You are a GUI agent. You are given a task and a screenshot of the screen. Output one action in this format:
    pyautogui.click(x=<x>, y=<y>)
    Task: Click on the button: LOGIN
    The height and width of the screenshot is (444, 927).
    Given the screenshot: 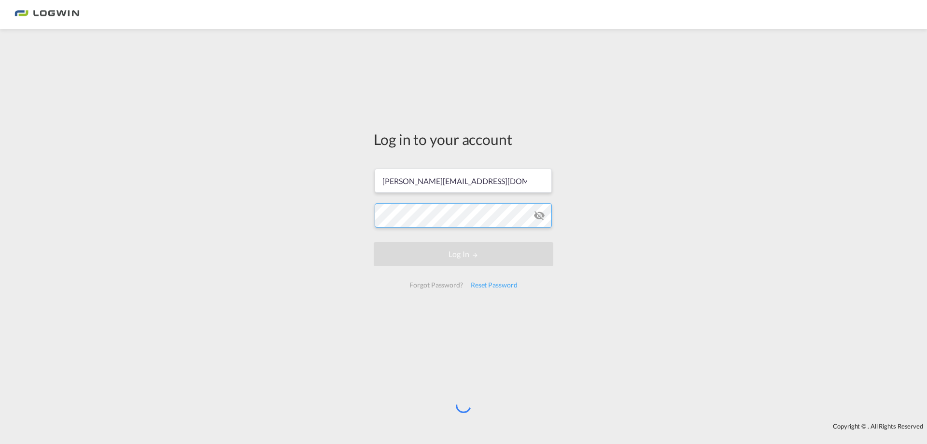 What is the action you would take?
    pyautogui.click(x=464, y=254)
    